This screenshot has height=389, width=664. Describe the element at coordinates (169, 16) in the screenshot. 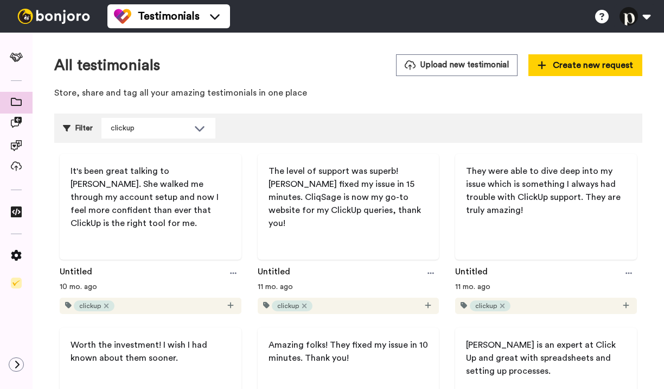

I see `span: Testimonials` at that location.